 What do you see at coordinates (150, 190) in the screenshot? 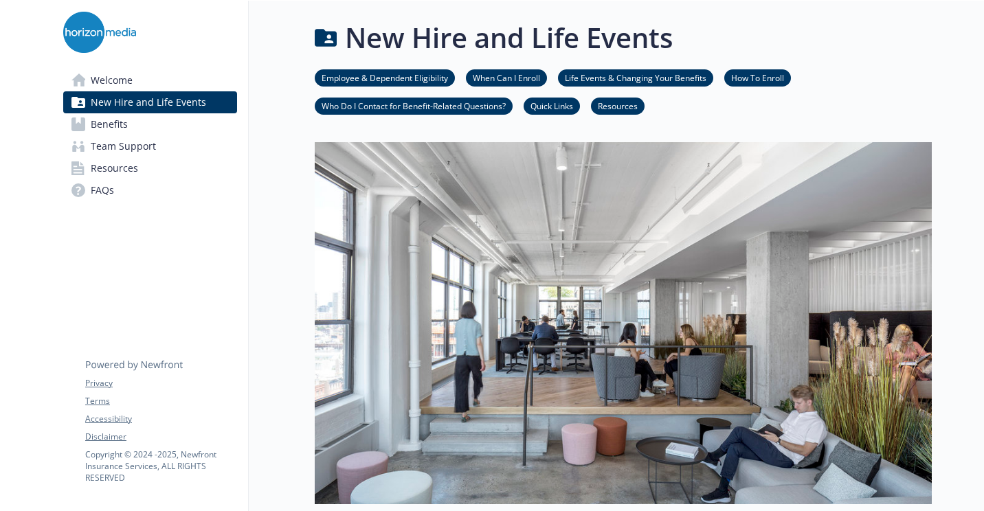
I see `a: FAQs` at bounding box center [150, 190].